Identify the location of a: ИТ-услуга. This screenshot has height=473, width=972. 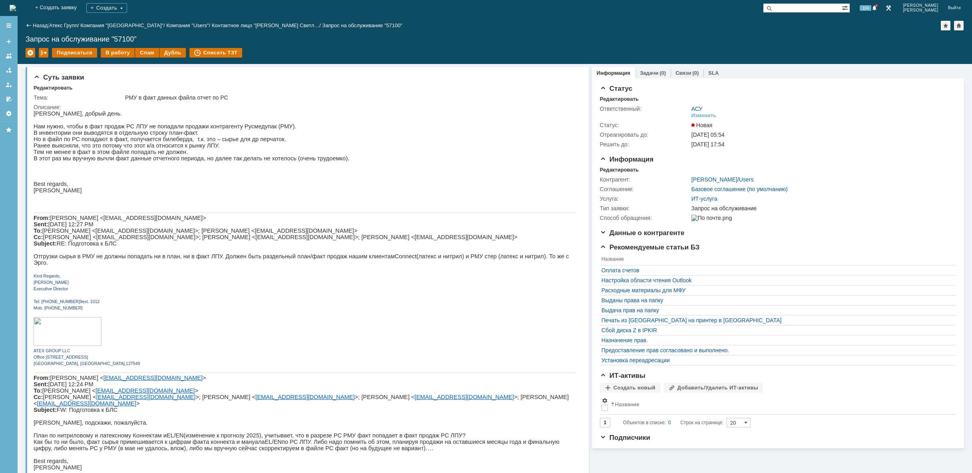
(704, 199).